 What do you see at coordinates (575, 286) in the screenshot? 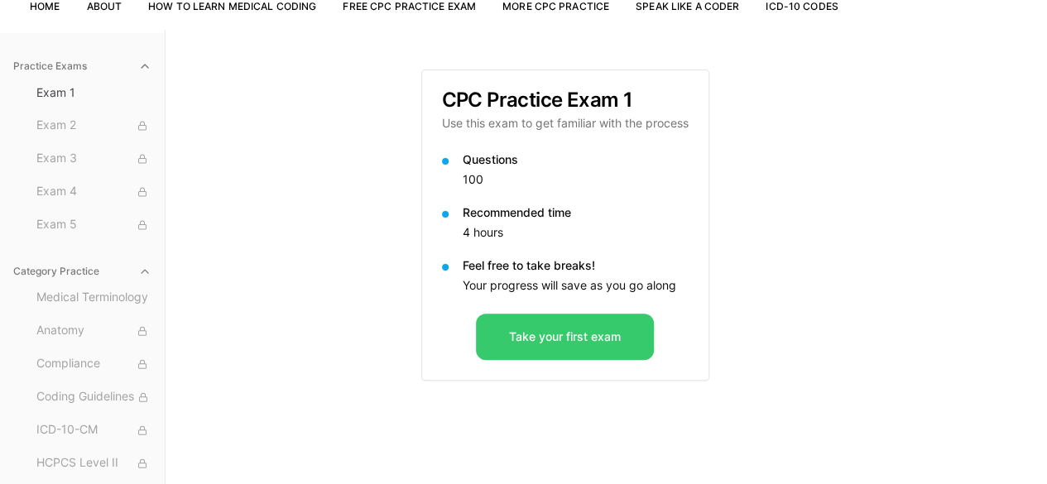
I see `p: Your progress will save as you go along` at bounding box center [575, 286].